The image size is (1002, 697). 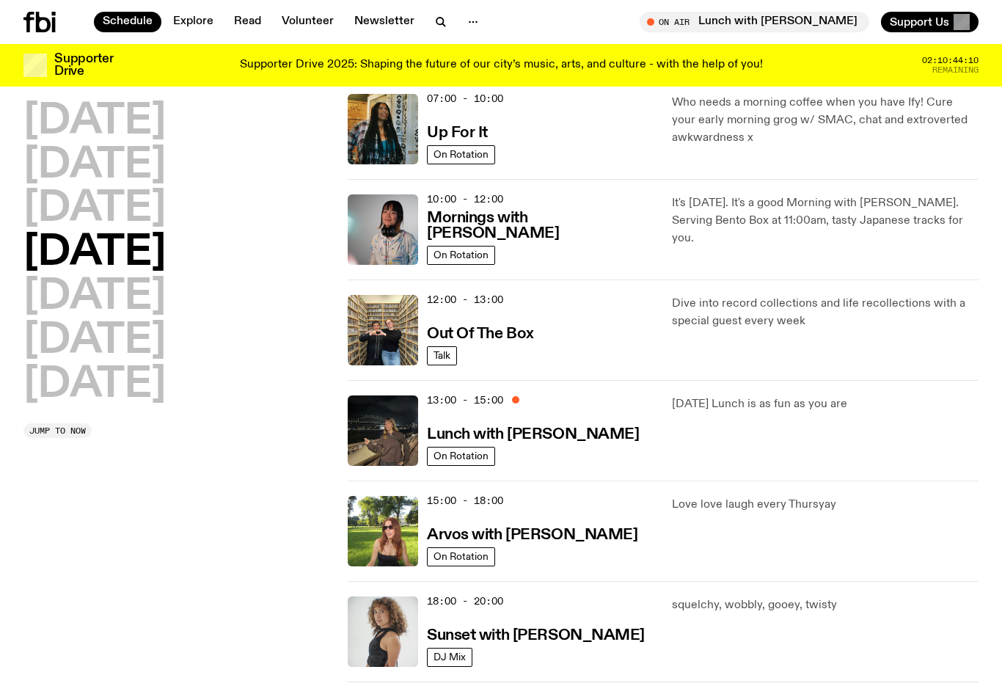 What do you see at coordinates (825, 312) in the screenshot?
I see `p: Dive into record collections and life recollections with a special guest every week` at bounding box center [825, 312].